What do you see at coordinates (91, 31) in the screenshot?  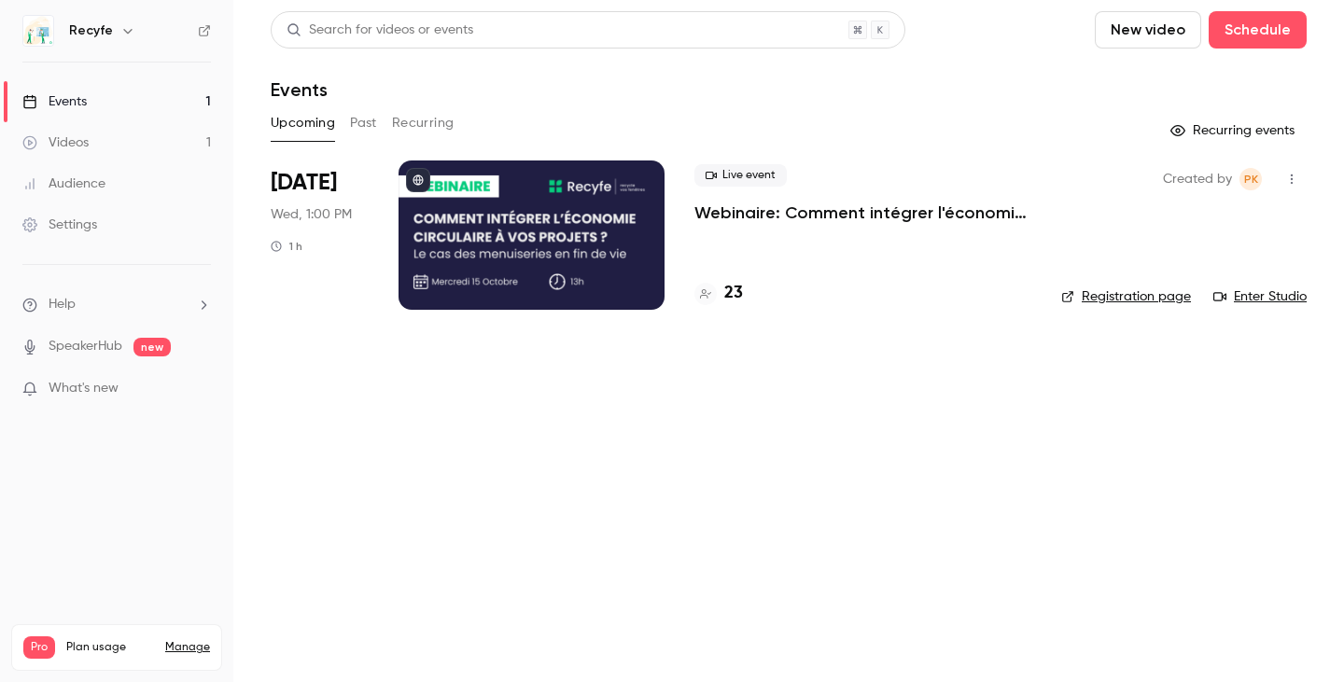 I see `h6: Recyfe` at bounding box center [91, 31].